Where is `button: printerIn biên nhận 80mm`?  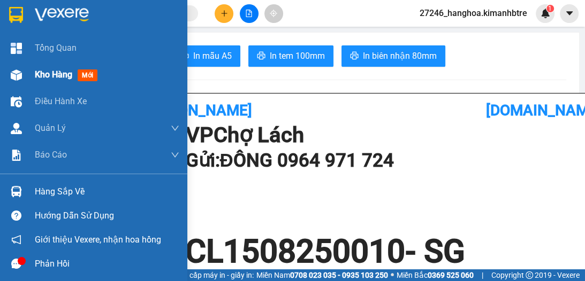
button: printerIn biên nhận 80mm is located at coordinates (393, 56).